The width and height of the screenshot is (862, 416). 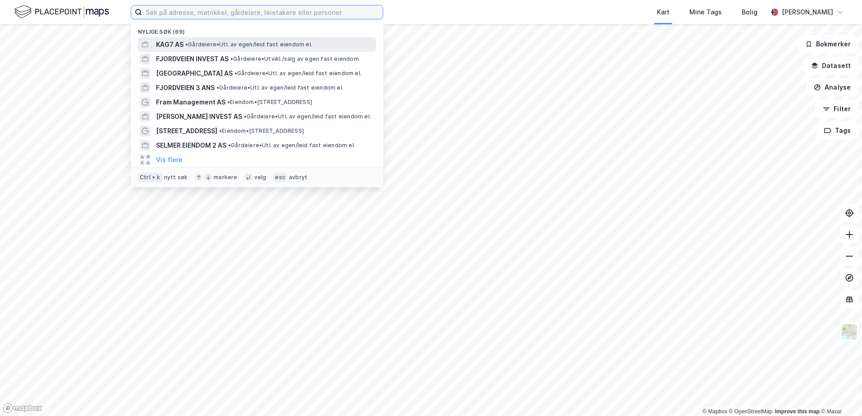 What do you see at coordinates (839, 395) in the screenshot?
I see `div: Kontrollprogram for chat` at bounding box center [839, 395].